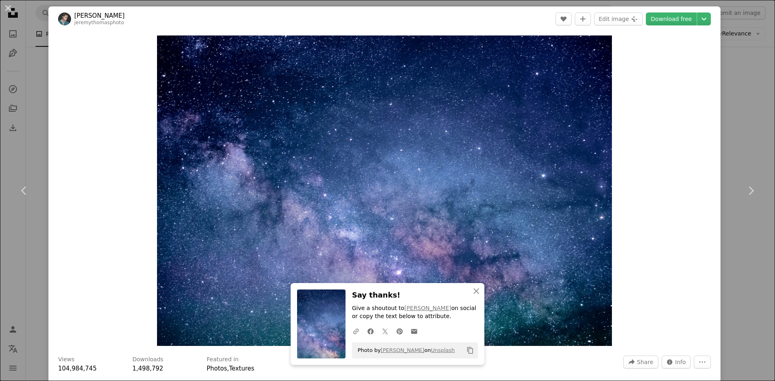  I want to click on span: Share, so click(645, 362).